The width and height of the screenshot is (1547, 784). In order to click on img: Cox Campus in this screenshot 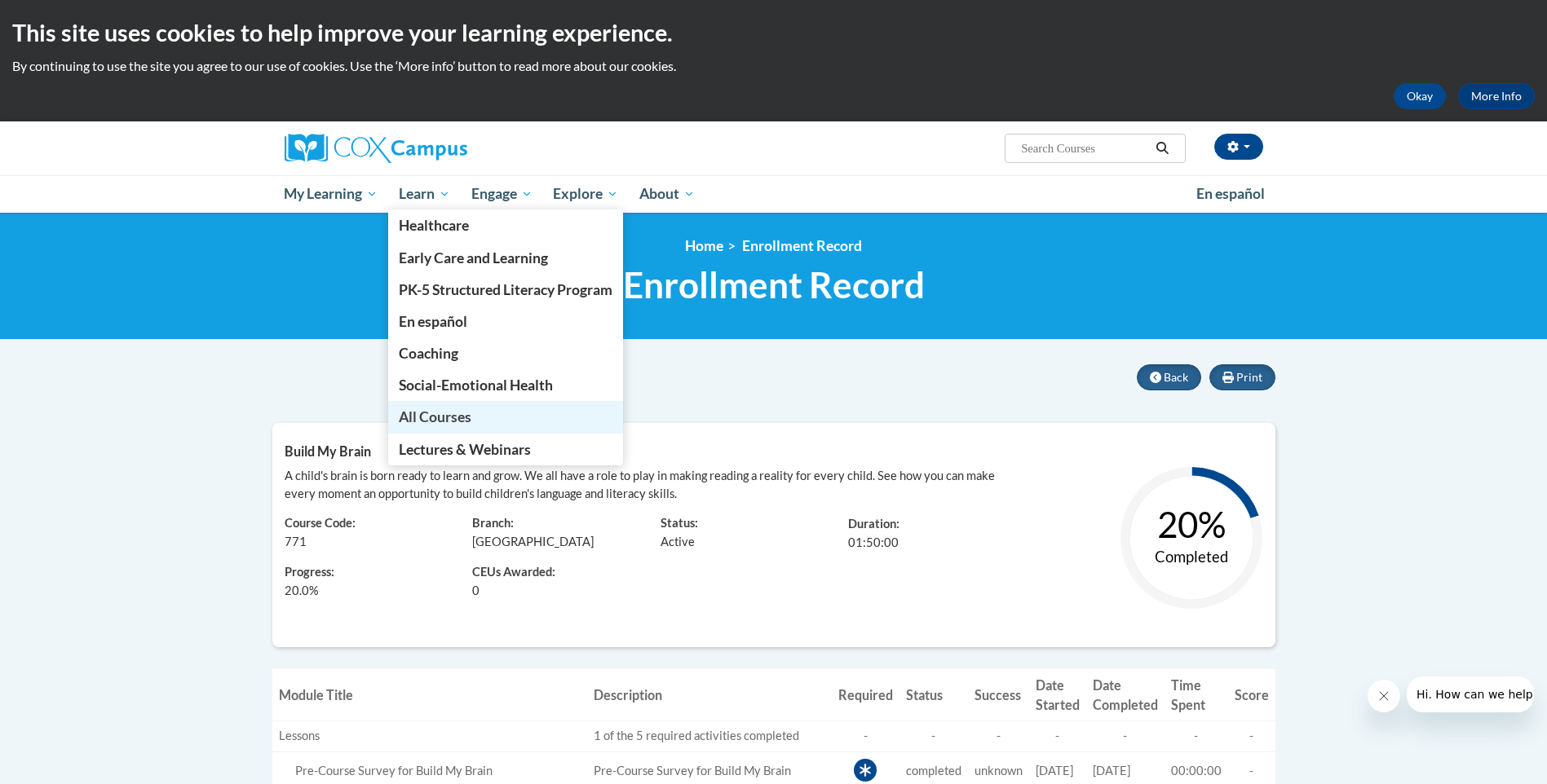, I will do `click(376, 148)`.